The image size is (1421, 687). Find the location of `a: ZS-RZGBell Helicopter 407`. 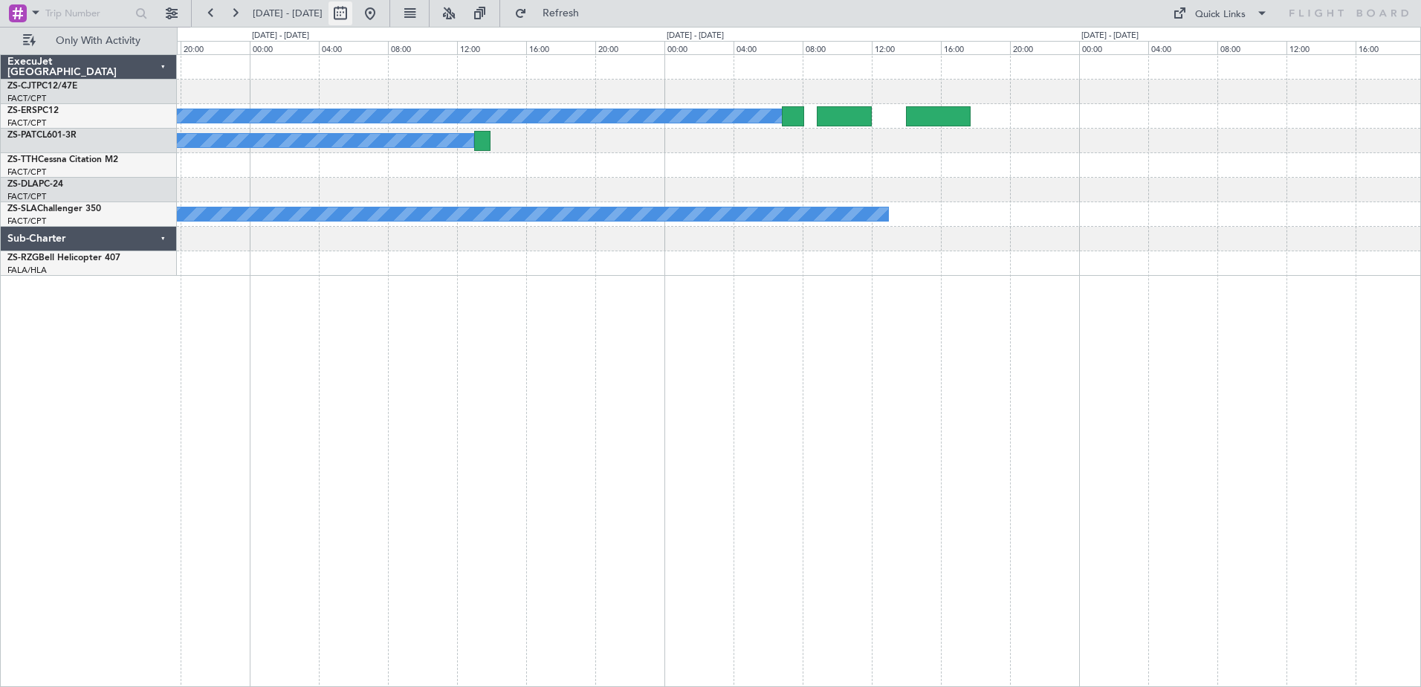

a: ZS-RZGBell Helicopter 407 is located at coordinates (64, 258).